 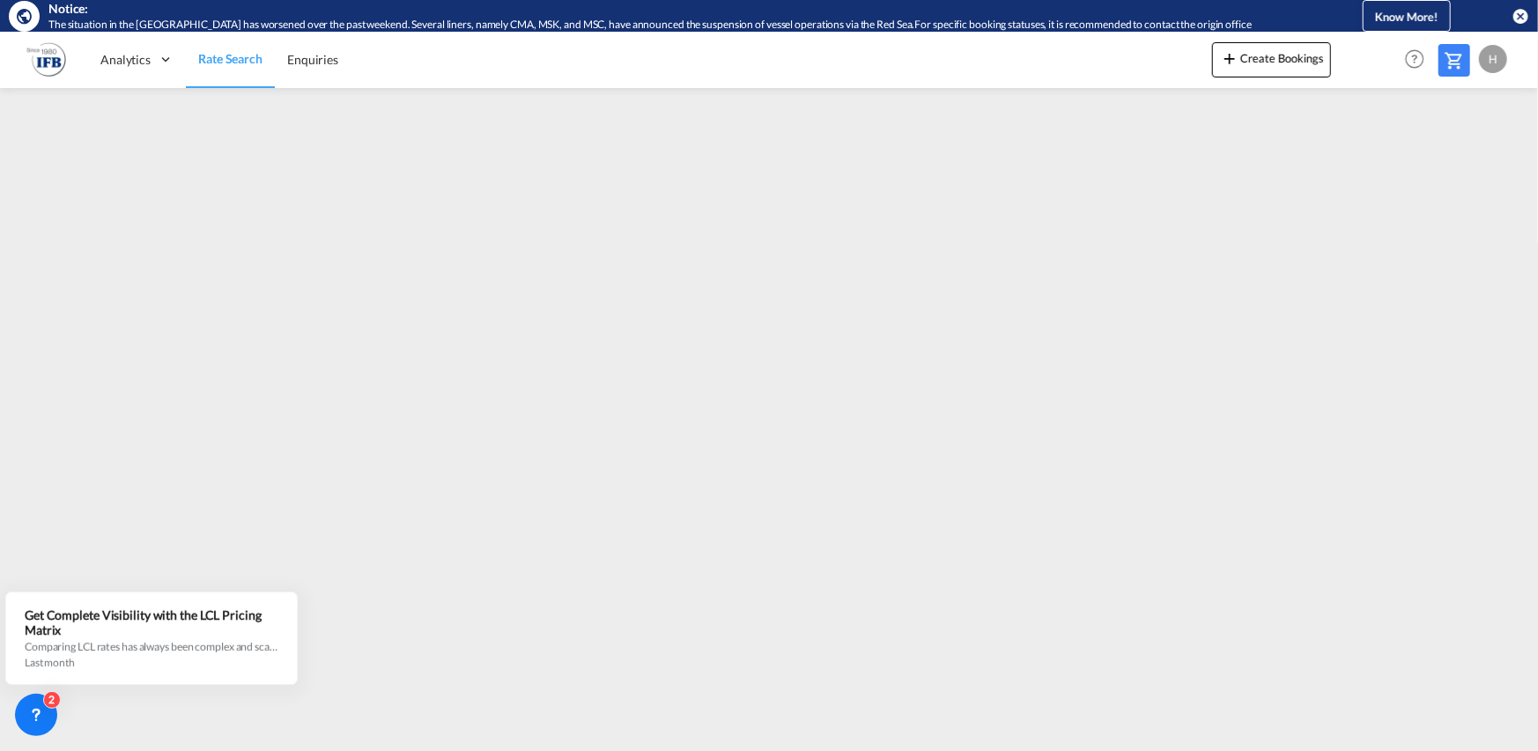 I want to click on span: Rate Search, so click(x=230, y=58).